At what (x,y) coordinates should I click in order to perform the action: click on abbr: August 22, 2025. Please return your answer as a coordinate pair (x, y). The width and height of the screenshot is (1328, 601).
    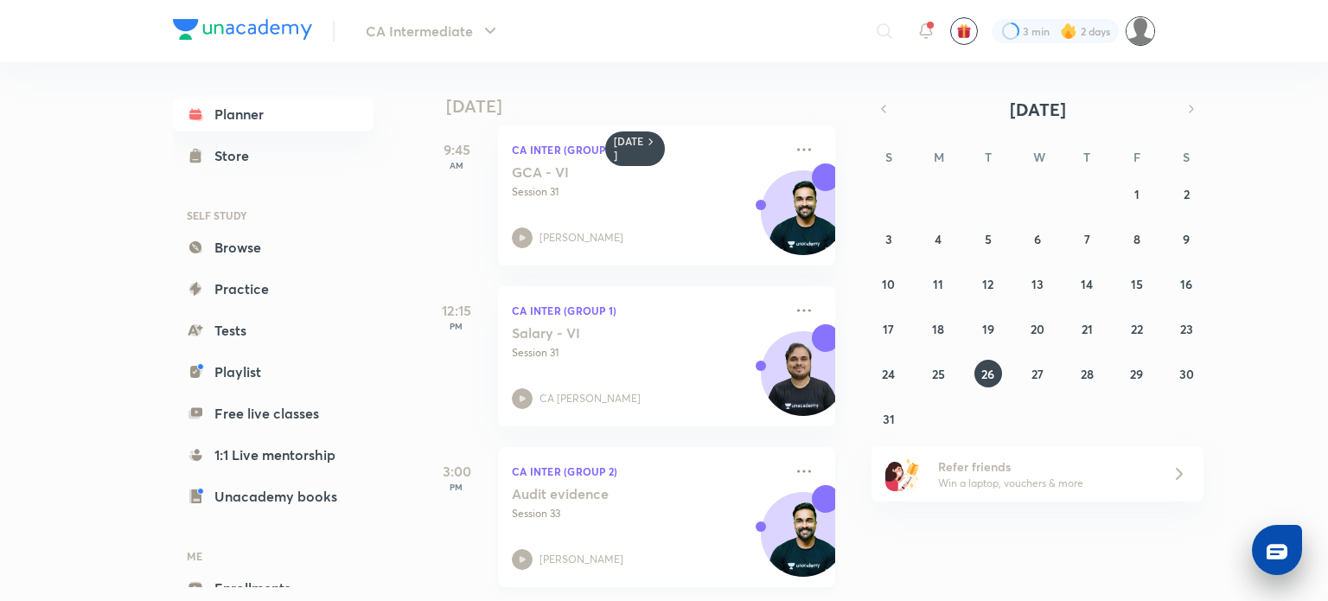
    Looking at the image, I should click on (1137, 328).